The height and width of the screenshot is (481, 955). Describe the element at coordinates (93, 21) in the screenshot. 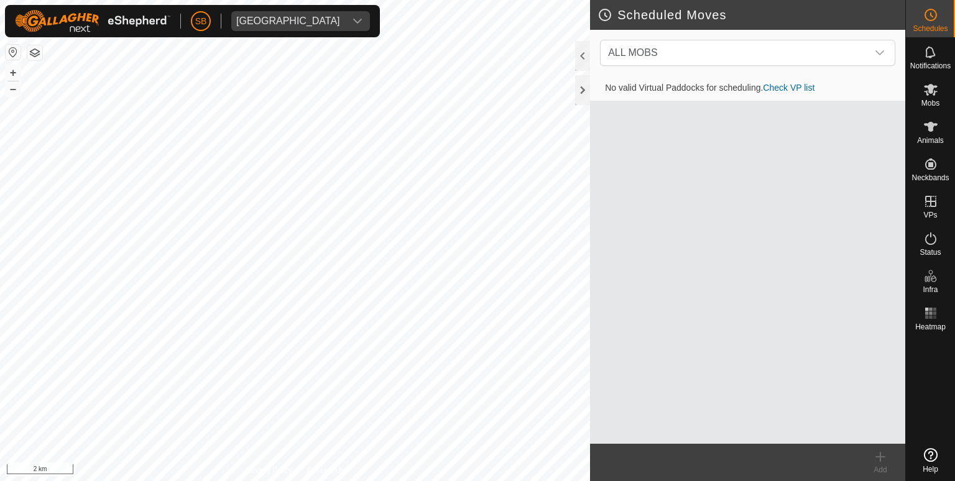

I see `img: Gallagher Logo` at that location.